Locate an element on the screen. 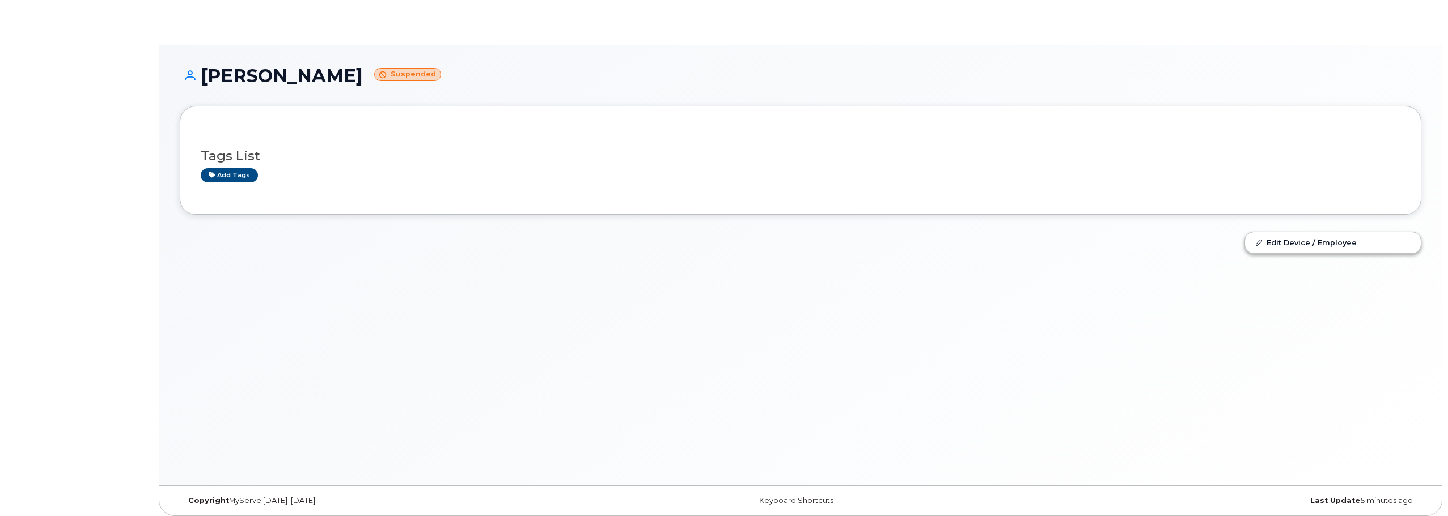 This screenshot has width=1448, height=516. small: Suspended is located at coordinates (408, 74).